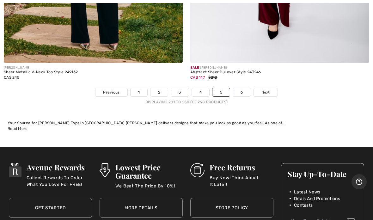  Describe the element at coordinates (11, 77) in the screenshot. I see `span: CA$ 245` at that location.